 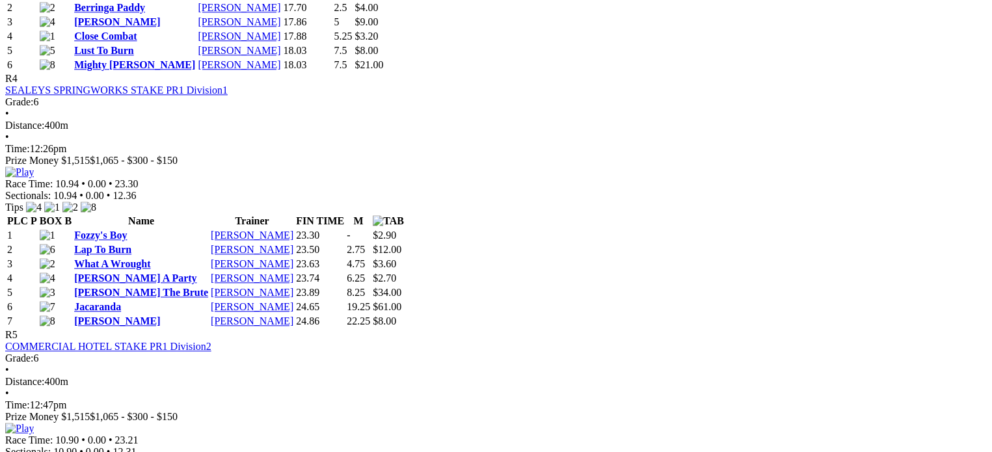 What do you see at coordinates (34, 220) in the screenshot?
I see `span: P` at bounding box center [34, 220].